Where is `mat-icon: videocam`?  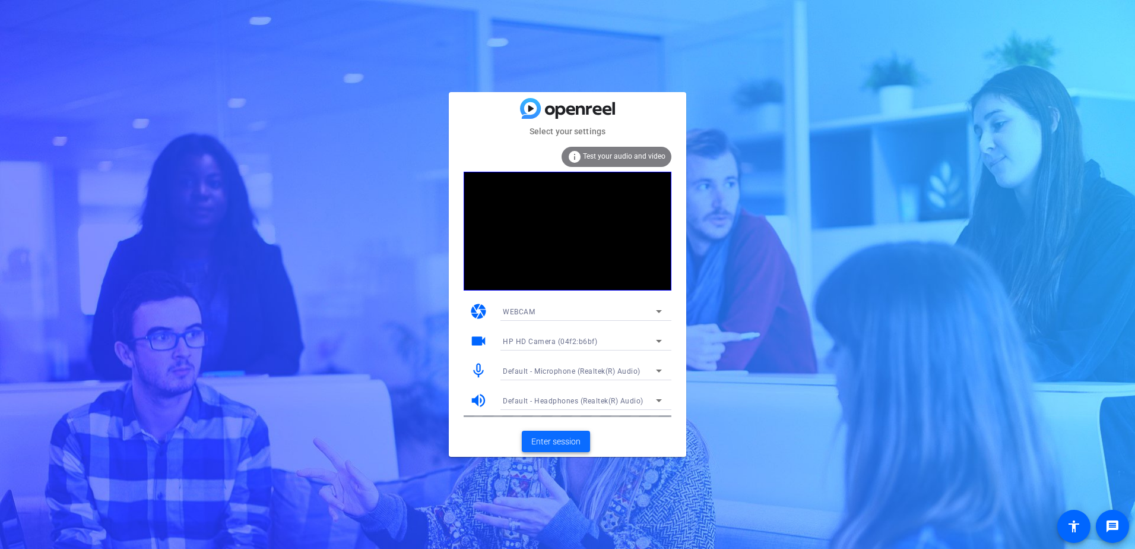 mat-icon: videocam is located at coordinates (479, 341).